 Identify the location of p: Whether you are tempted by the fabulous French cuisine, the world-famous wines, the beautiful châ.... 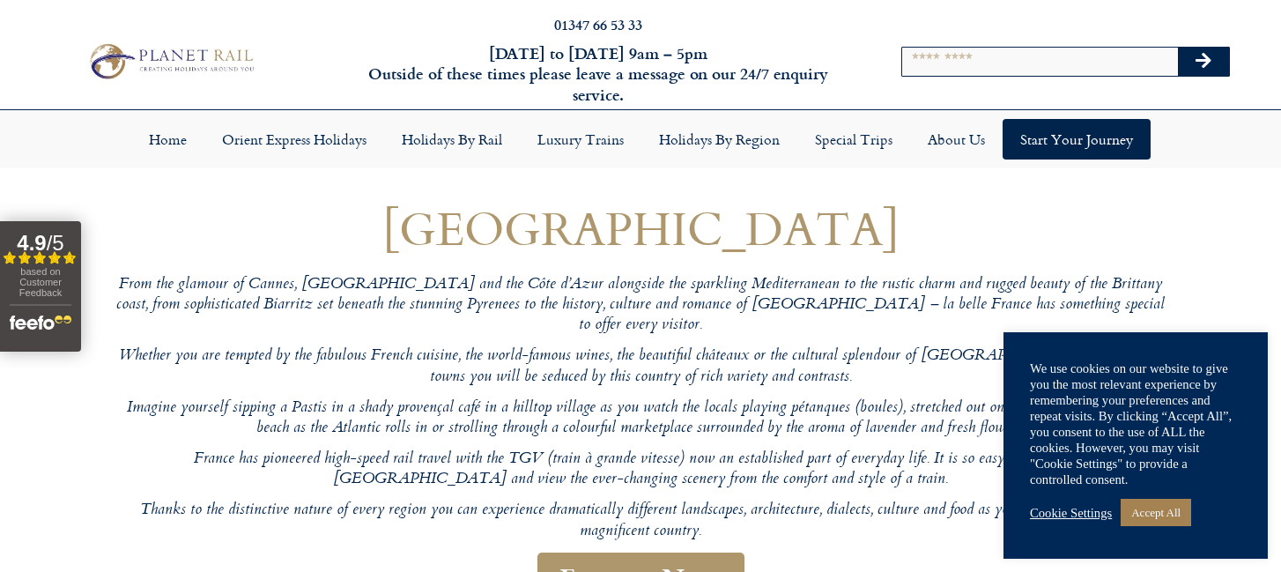
(641, 367).